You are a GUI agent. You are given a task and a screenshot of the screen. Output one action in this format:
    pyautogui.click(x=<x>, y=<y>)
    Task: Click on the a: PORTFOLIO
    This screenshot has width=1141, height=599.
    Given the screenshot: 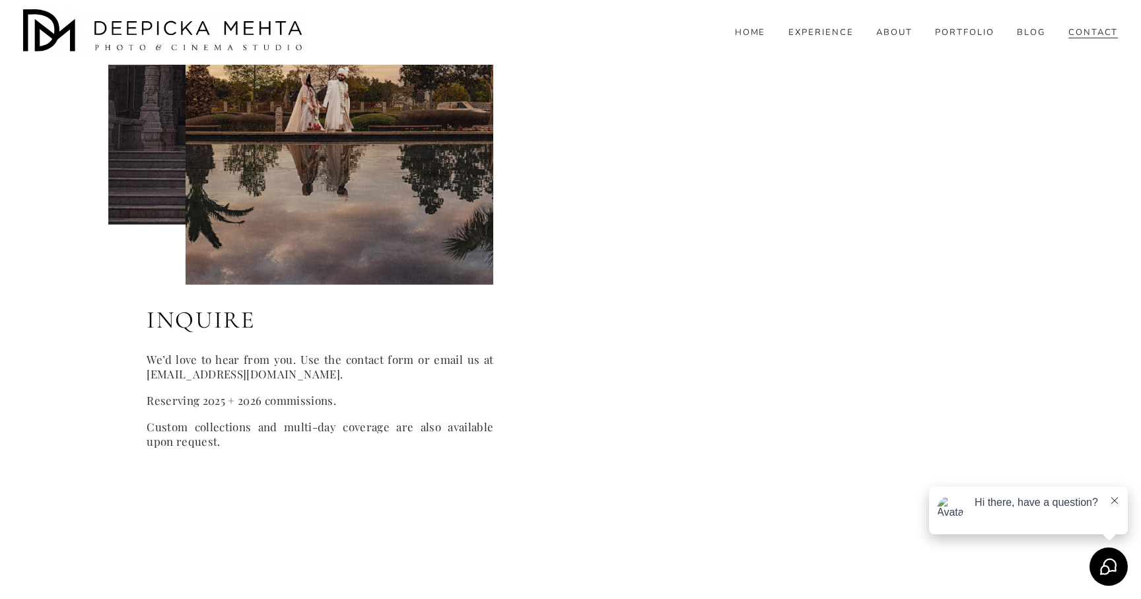 What is the action you would take?
    pyautogui.click(x=964, y=33)
    